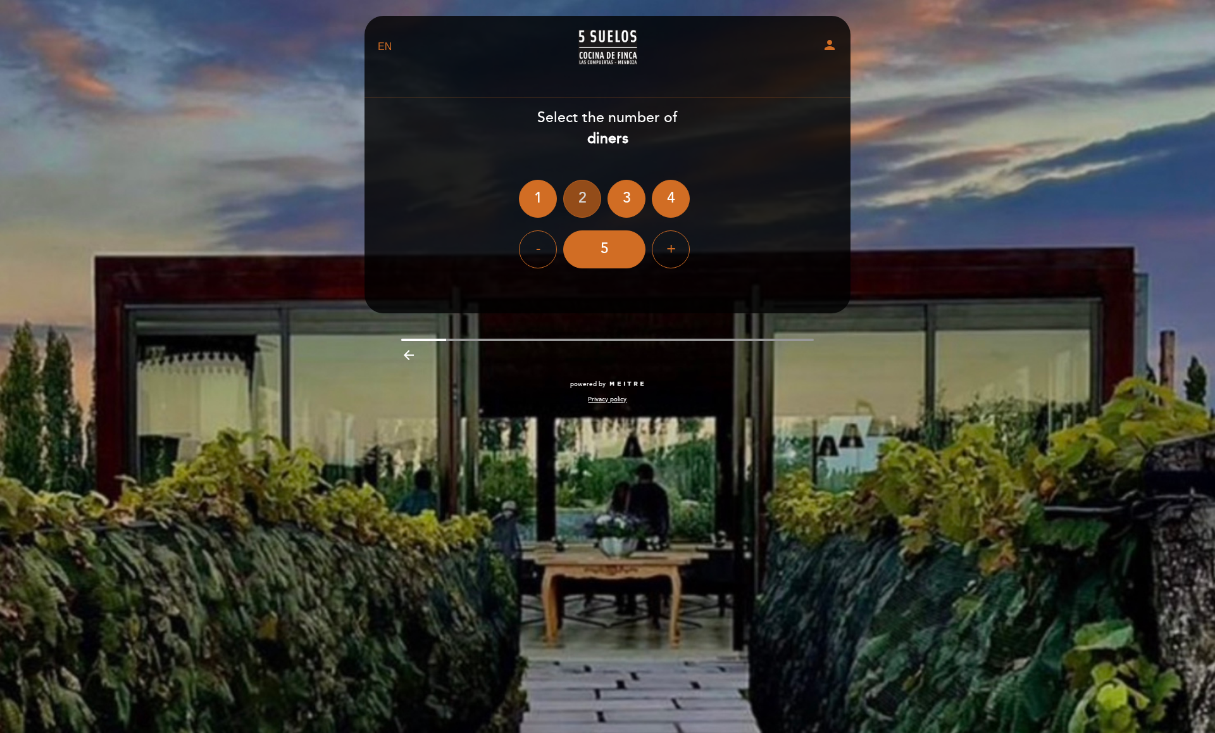 This screenshot has width=1215, height=733. Describe the element at coordinates (830, 47) in the screenshot. I see `button: person` at that location.